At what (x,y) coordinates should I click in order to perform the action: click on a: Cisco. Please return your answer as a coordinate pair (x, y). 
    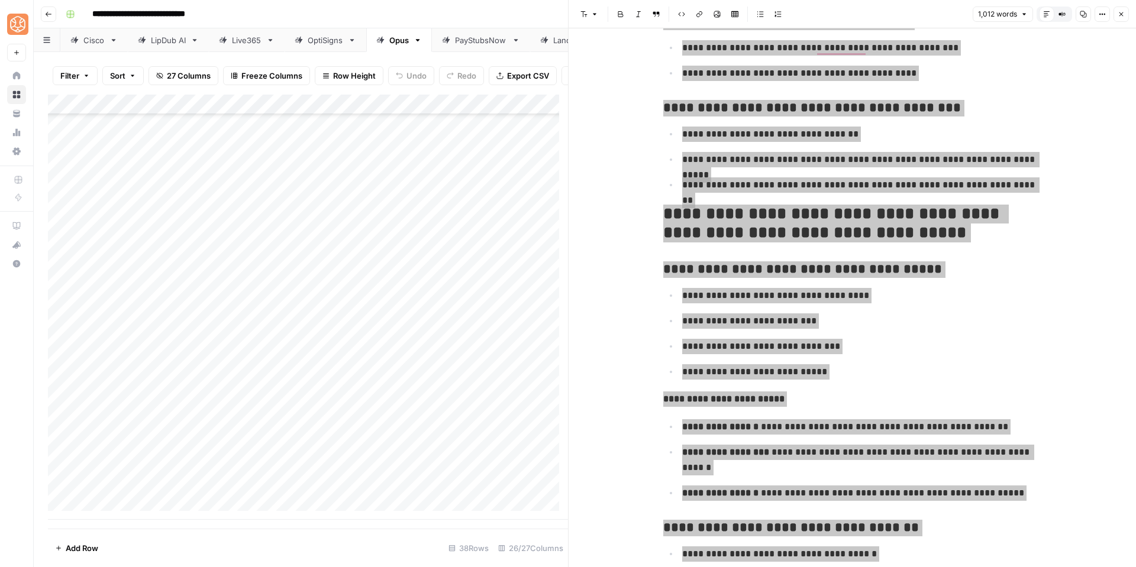
    Looking at the image, I should click on (94, 40).